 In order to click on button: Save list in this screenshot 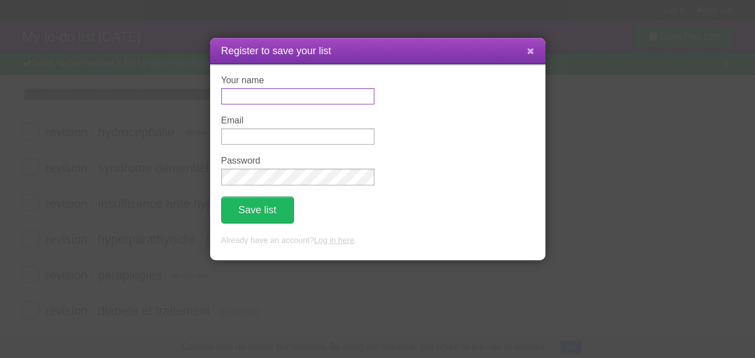, I will do `click(258, 210)`.